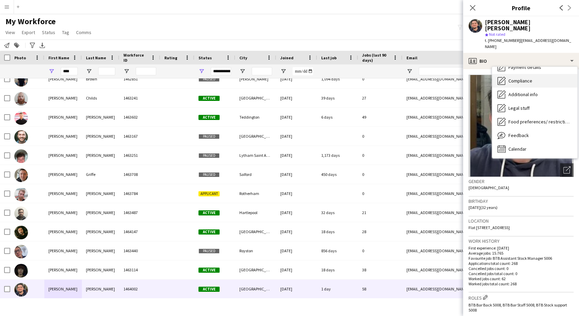  I want to click on span: Last Name, so click(96, 58).